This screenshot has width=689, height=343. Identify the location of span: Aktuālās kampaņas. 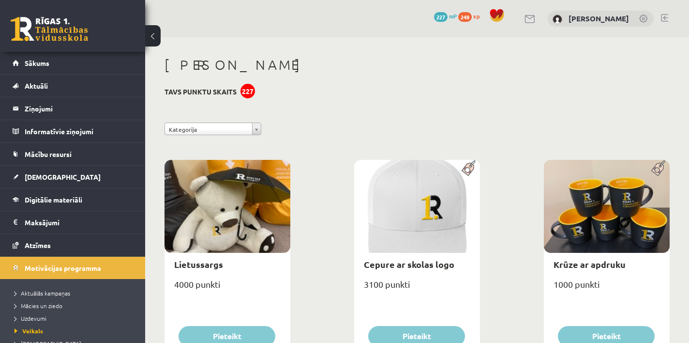
(42, 293).